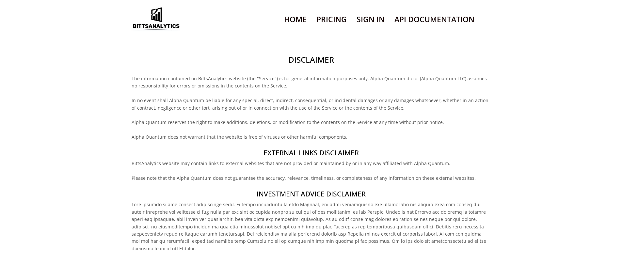 This screenshot has height=279, width=622. What do you see at coordinates (311, 194) in the screenshot?
I see `h4: Investment Advice Disclaimer` at bounding box center [311, 194].